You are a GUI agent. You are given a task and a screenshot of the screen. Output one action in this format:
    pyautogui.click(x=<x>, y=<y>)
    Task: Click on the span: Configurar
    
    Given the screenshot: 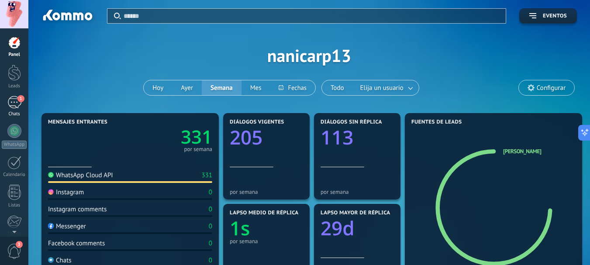 What is the action you would take?
    pyautogui.click(x=551, y=88)
    